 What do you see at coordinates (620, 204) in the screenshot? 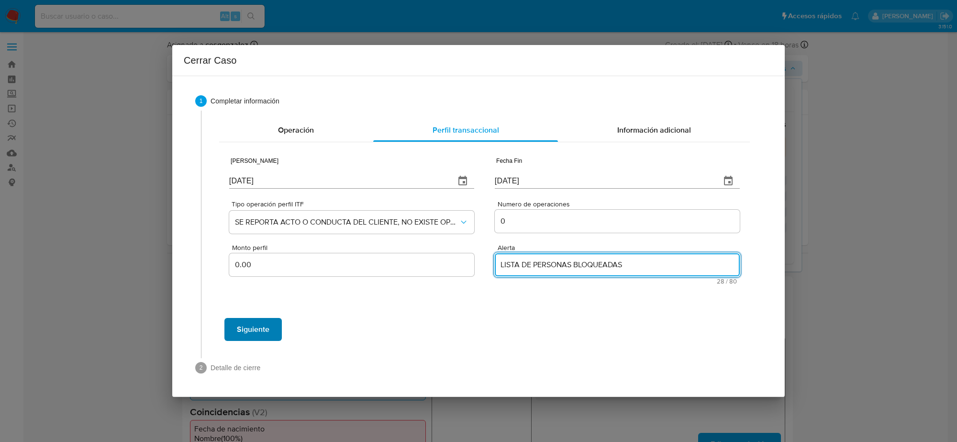
I see `span: Numero de operaciones` at bounding box center [620, 204].